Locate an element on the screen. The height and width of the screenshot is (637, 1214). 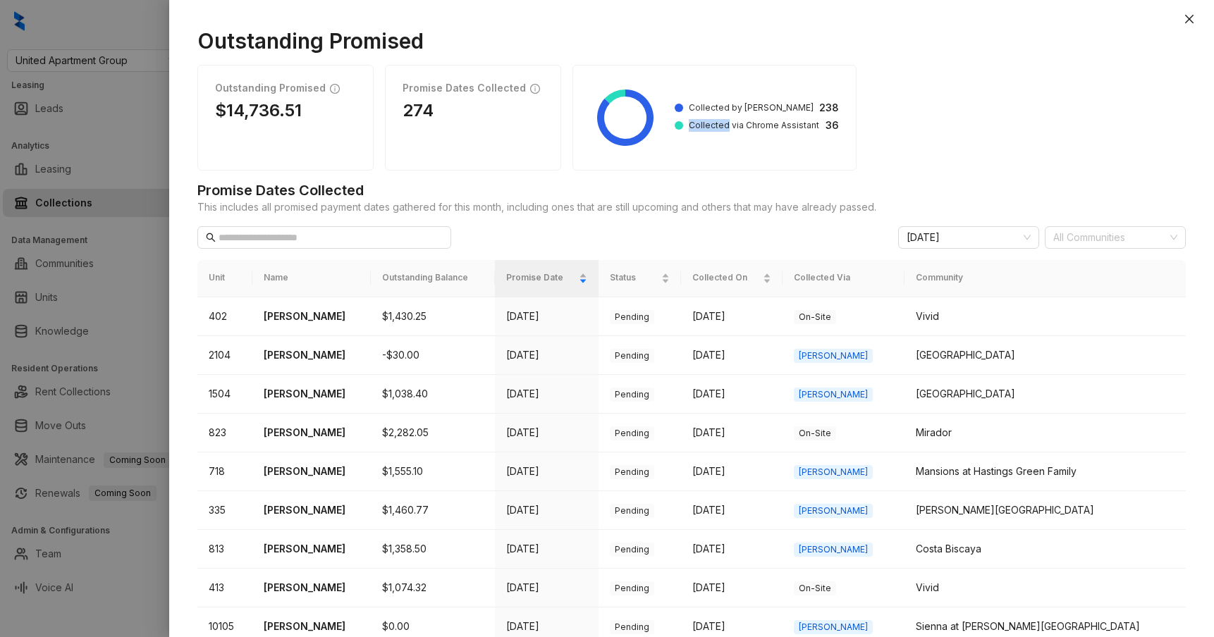
td: 2104 is located at coordinates (225, 355).